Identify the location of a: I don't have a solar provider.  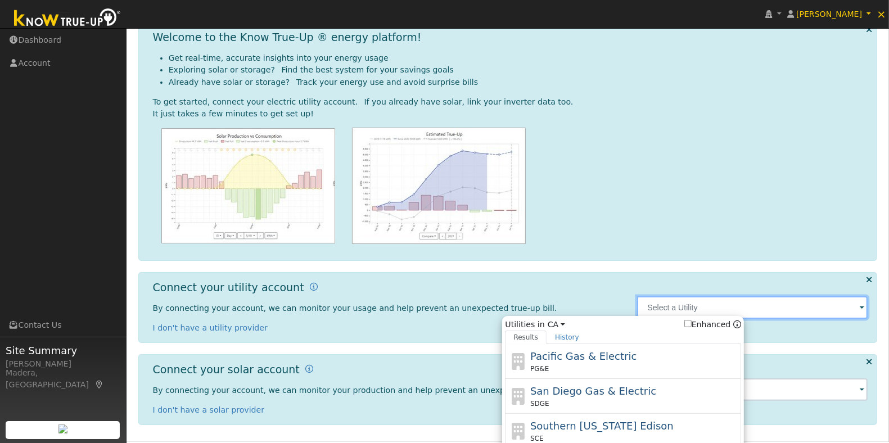
(209, 410).